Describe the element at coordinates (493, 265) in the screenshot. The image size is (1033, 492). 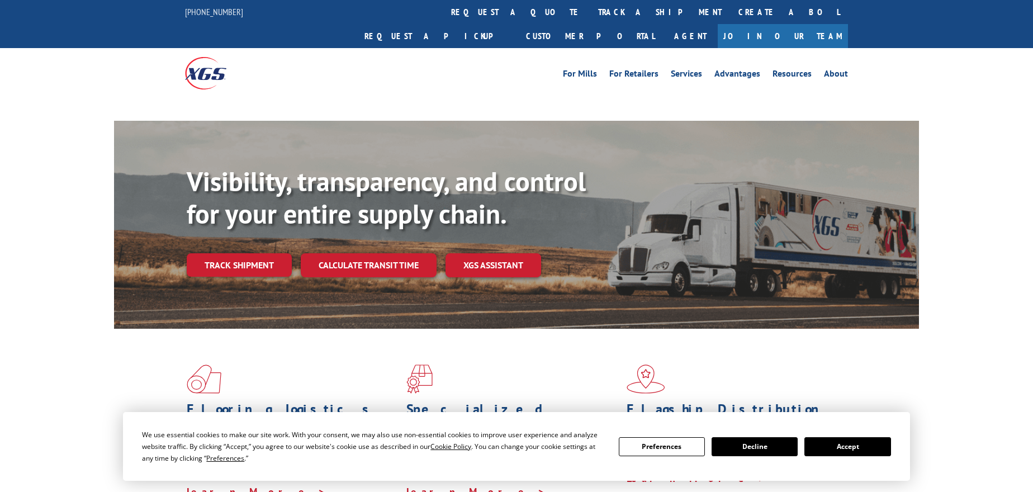
I see `a: XGS ASSISTANT` at that location.